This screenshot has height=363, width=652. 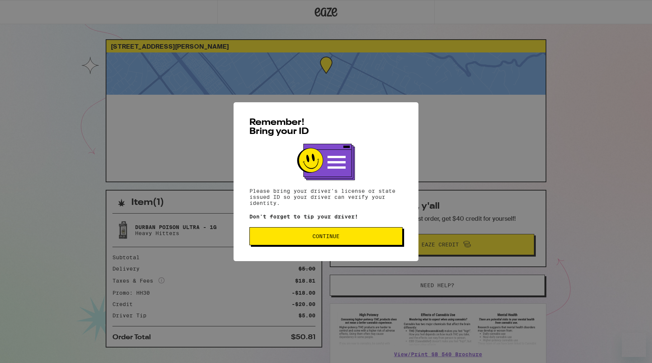 What do you see at coordinates (326, 236) in the screenshot?
I see `button: Continue` at bounding box center [326, 236].